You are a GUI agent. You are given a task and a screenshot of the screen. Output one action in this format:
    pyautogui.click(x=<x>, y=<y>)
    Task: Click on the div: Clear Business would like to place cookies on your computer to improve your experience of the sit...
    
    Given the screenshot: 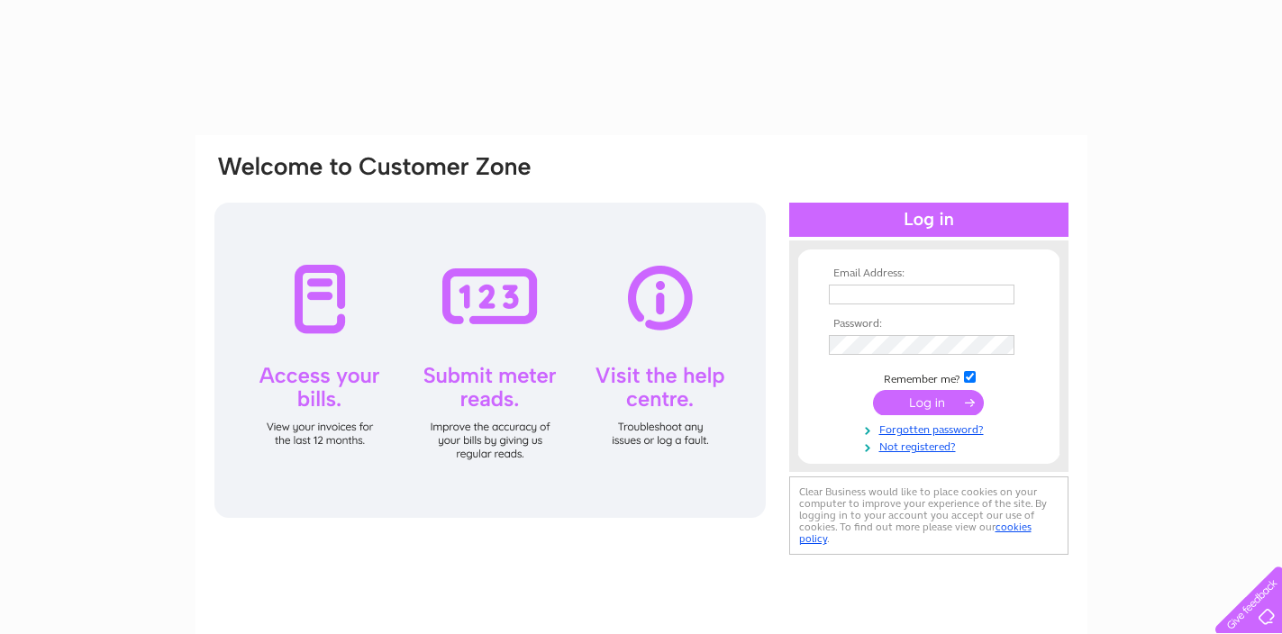 What is the action you would take?
    pyautogui.click(x=929, y=515)
    